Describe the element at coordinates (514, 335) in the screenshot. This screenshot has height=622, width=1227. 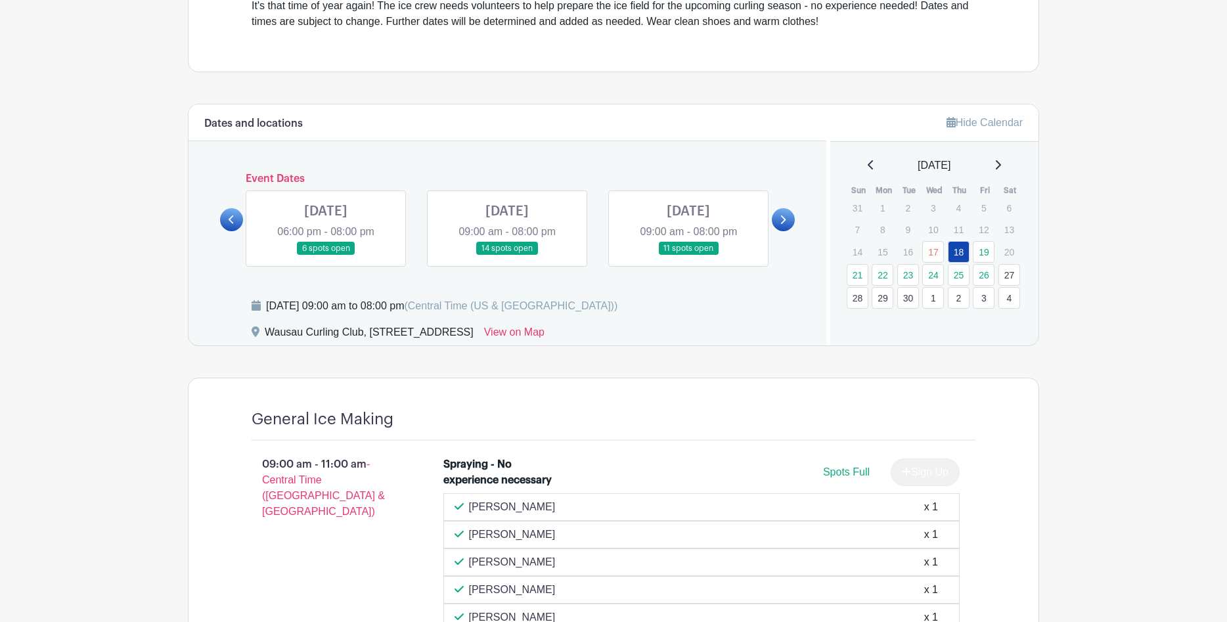
I see `a: View on Map` at that location.